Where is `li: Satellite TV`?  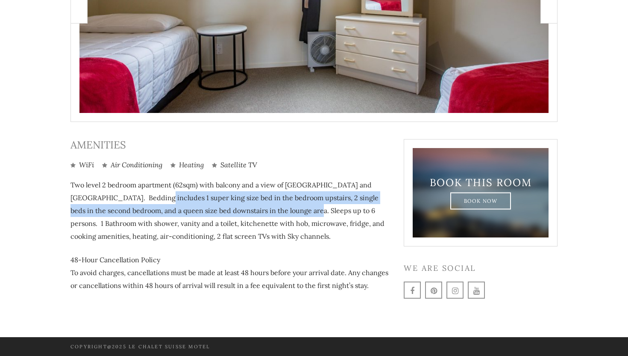
li: Satellite TV is located at coordinates (235, 165).